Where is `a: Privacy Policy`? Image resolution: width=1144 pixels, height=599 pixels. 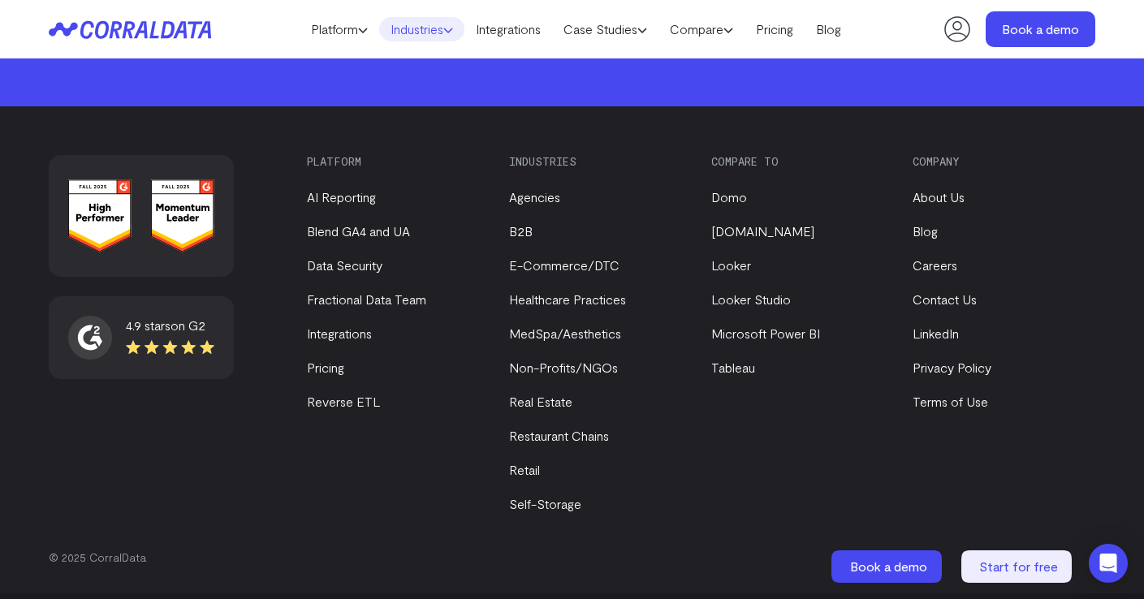
a: Privacy Policy is located at coordinates (952, 367).